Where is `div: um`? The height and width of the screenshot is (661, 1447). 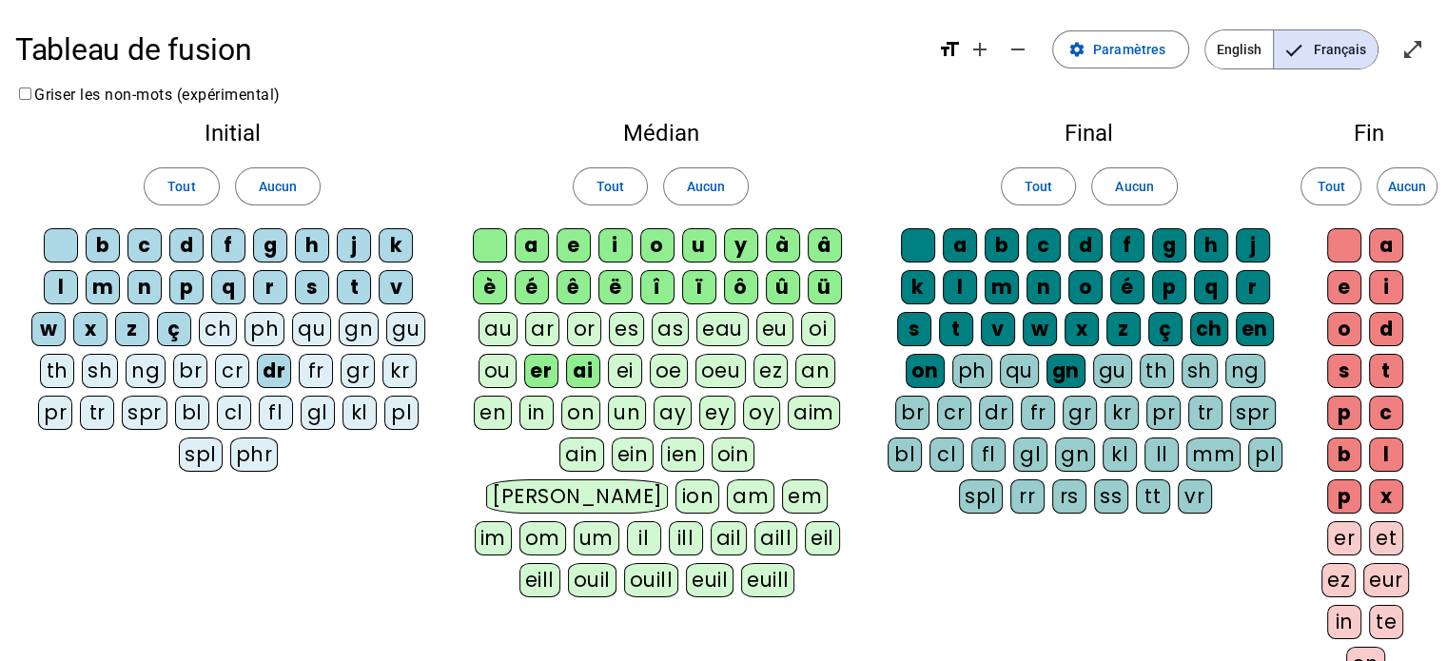
div: um is located at coordinates (597, 538).